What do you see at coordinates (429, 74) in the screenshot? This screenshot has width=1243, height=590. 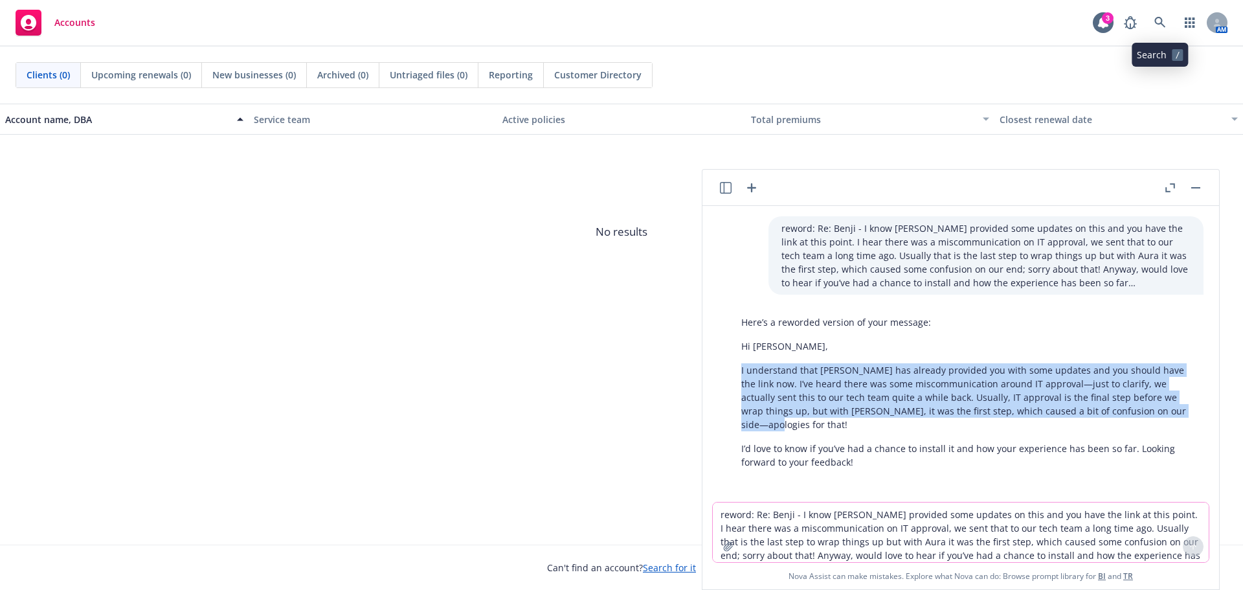 I see `span: Untriaged files (0)` at bounding box center [429, 74].